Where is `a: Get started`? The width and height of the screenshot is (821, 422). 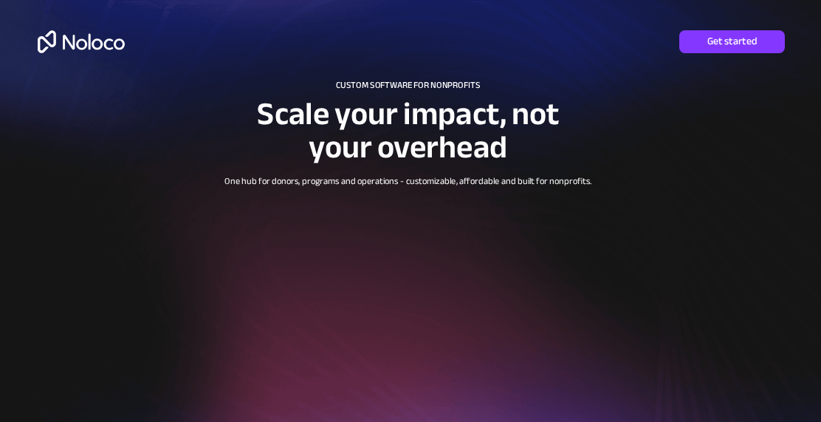
a: Get started is located at coordinates (732, 41).